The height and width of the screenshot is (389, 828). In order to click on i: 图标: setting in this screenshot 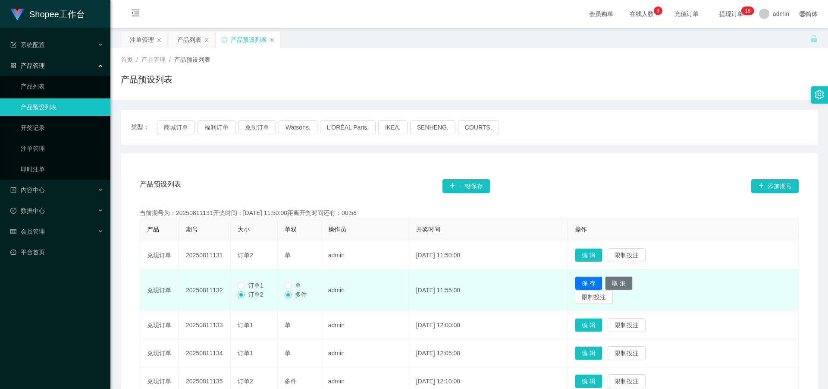, I will do `click(820, 94)`.